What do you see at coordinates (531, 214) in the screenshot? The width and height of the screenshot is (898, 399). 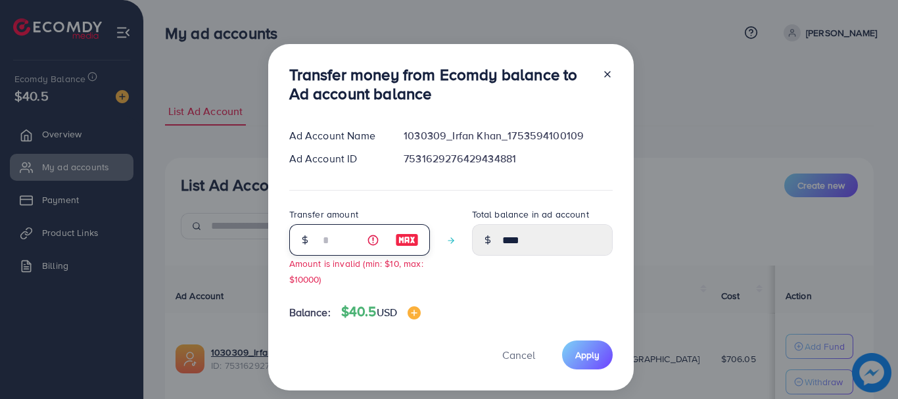 I see `label: Total balance in ad account` at bounding box center [531, 214].